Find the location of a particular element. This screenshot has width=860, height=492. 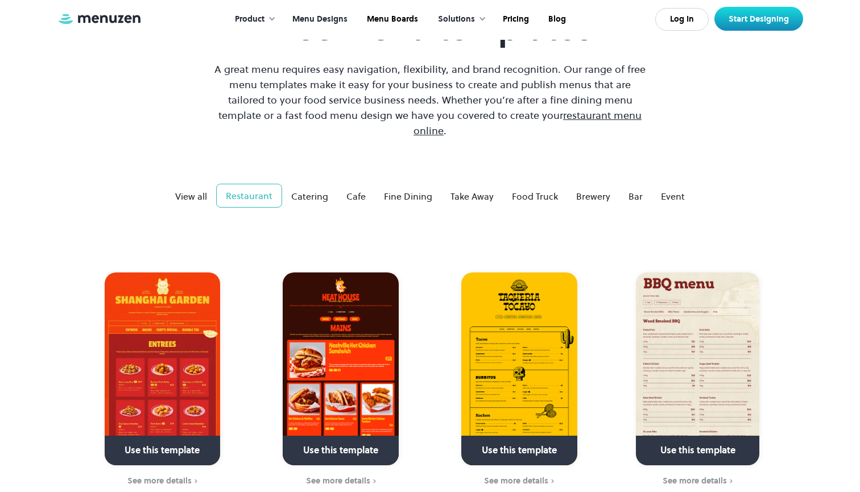

a: Pricing is located at coordinates (514, 19).